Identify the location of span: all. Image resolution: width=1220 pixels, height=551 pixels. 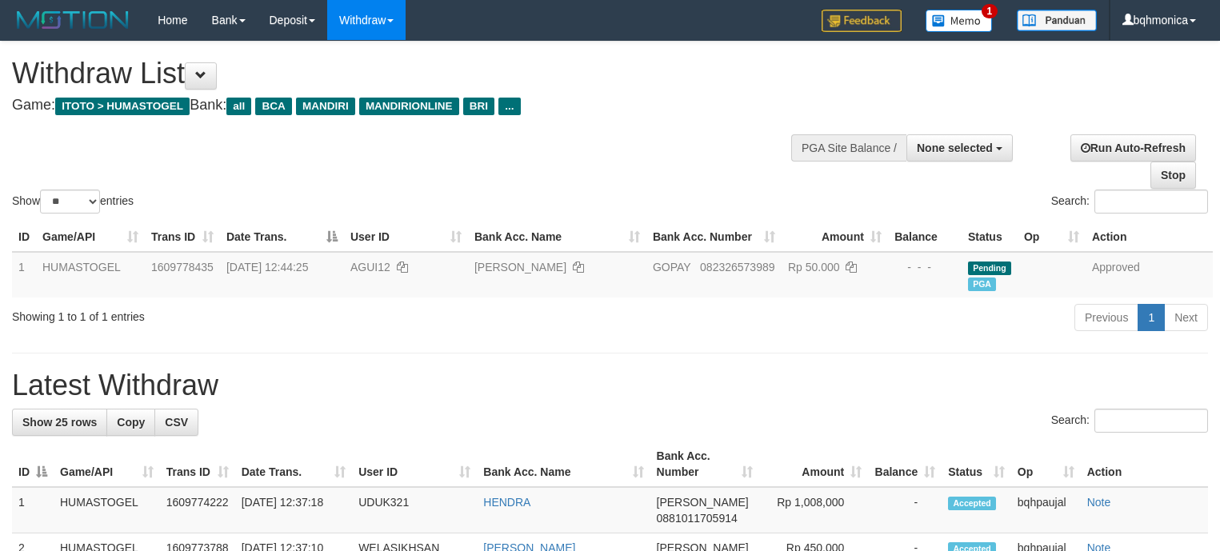
(238, 106).